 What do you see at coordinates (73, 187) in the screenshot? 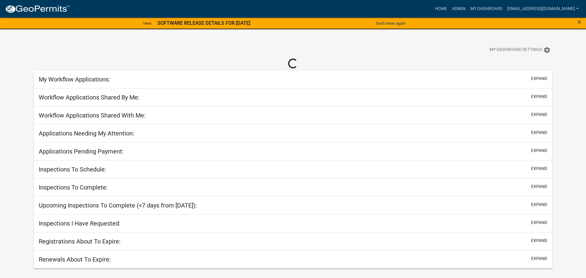
I see `h5: Inspections To Complete:` at bounding box center [73, 187].